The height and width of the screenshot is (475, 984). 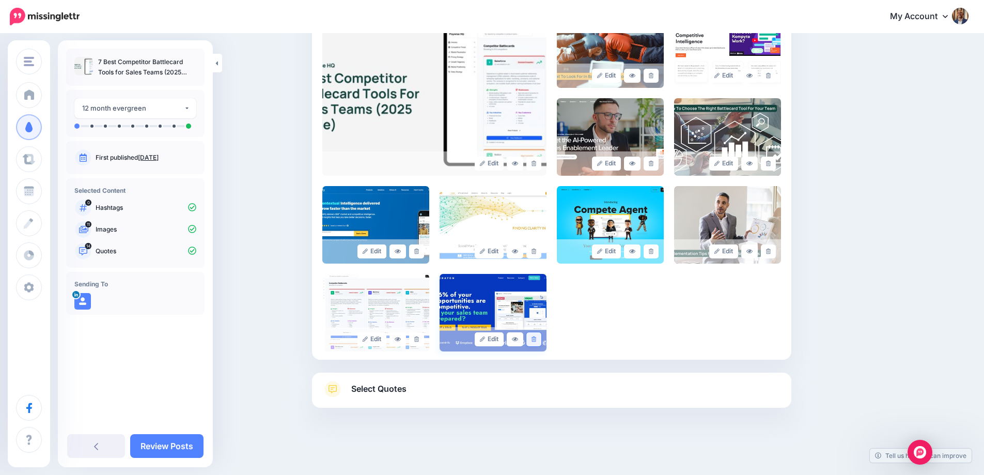 What do you see at coordinates (133, 108) in the screenshot?
I see `div: 12 month evergreen` at bounding box center [133, 108].